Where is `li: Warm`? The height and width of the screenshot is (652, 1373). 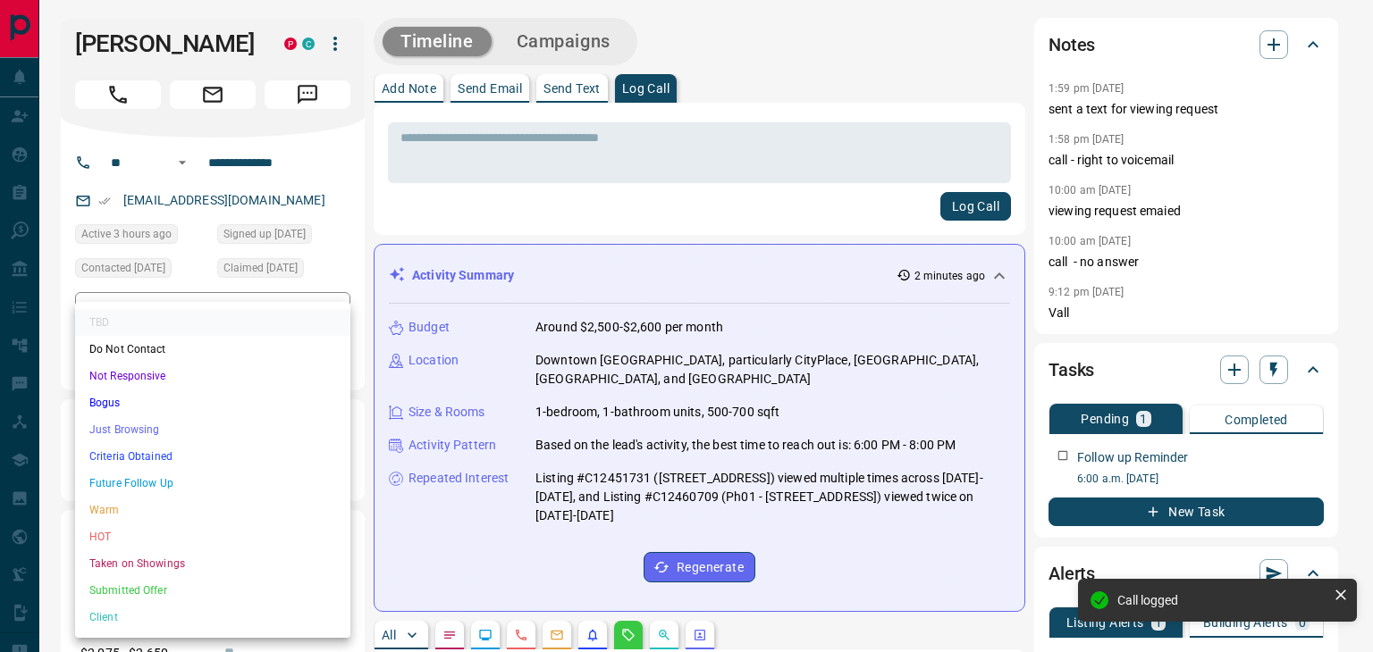 li: Warm is located at coordinates (213, 510).